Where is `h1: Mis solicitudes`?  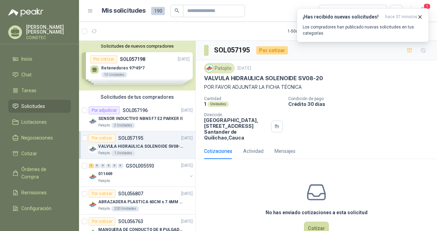
h1: Mis solicitudes is located at coordinates (124, 11).